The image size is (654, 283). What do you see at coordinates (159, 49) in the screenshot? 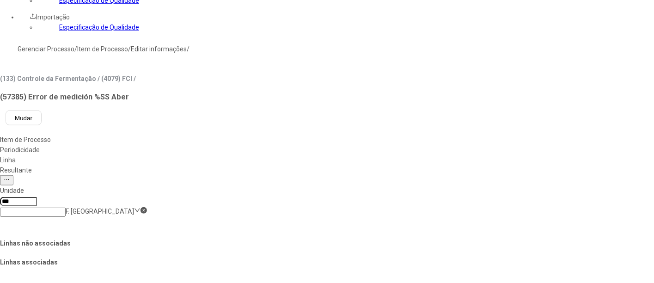
I see `a: Editar informações` at bounding box center [159, 49].